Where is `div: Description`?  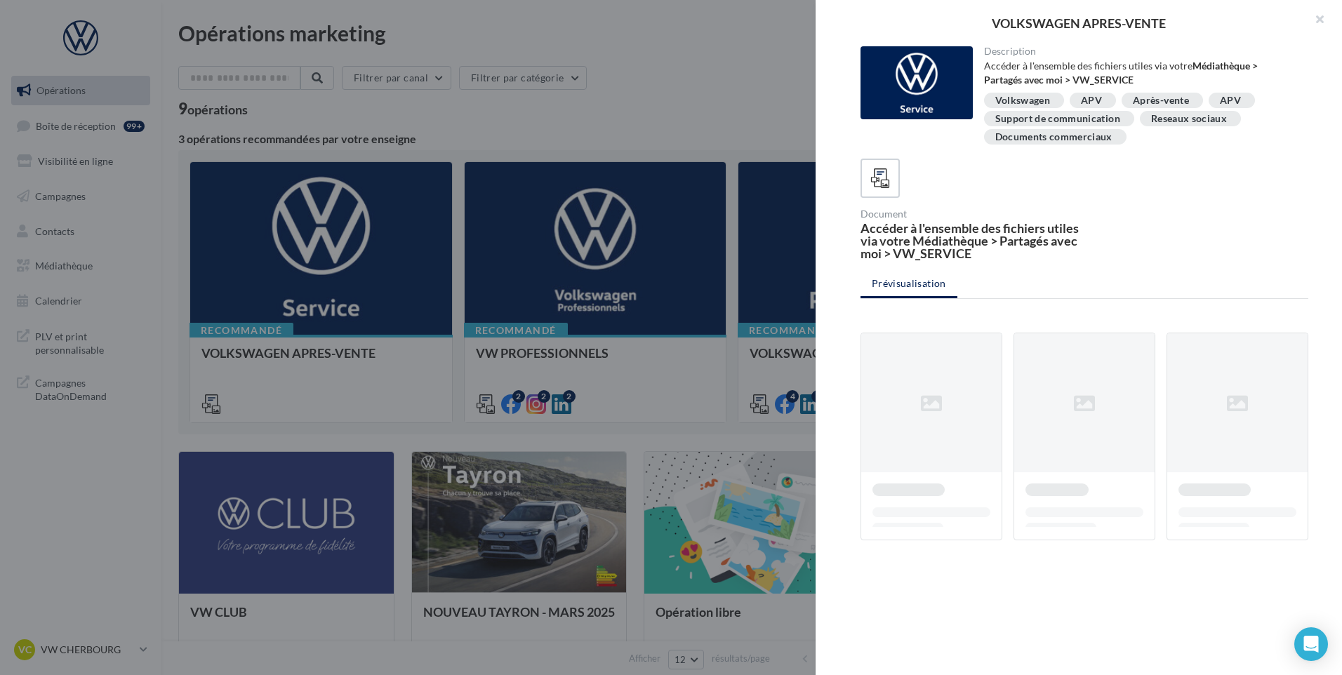
div: Description is located at coordinates (1141, 51).